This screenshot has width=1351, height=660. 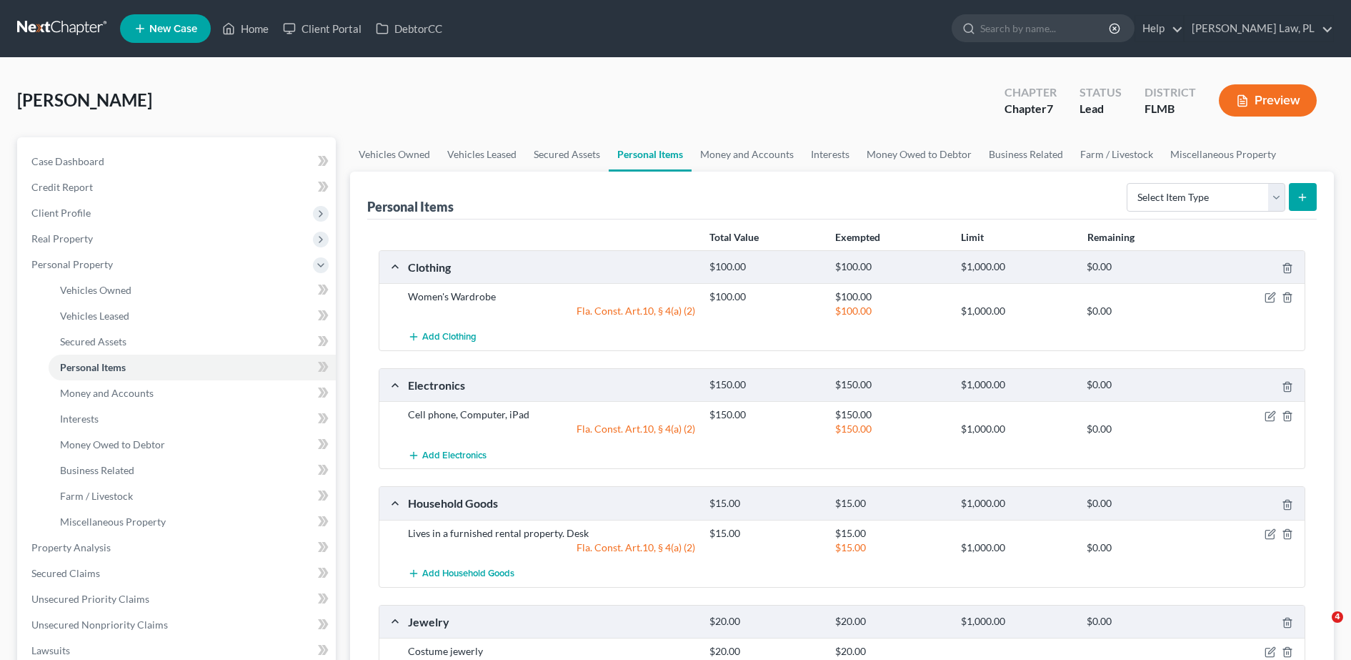 I want to click on a: Property Analysis, so click(x=178, y=547).